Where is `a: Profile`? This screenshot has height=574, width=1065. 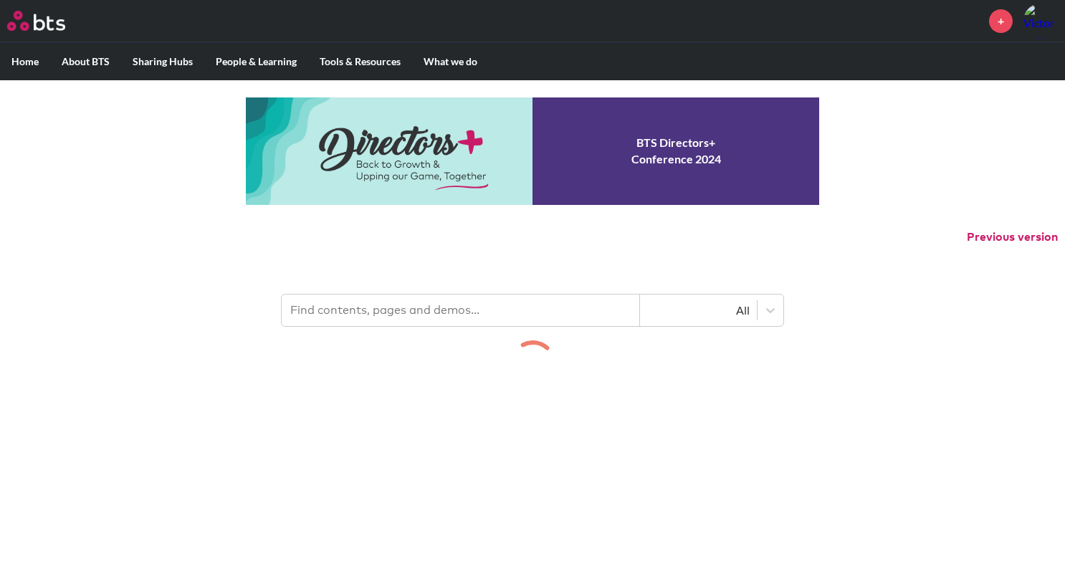
a: Profile is located at coordinates (1041, 21).